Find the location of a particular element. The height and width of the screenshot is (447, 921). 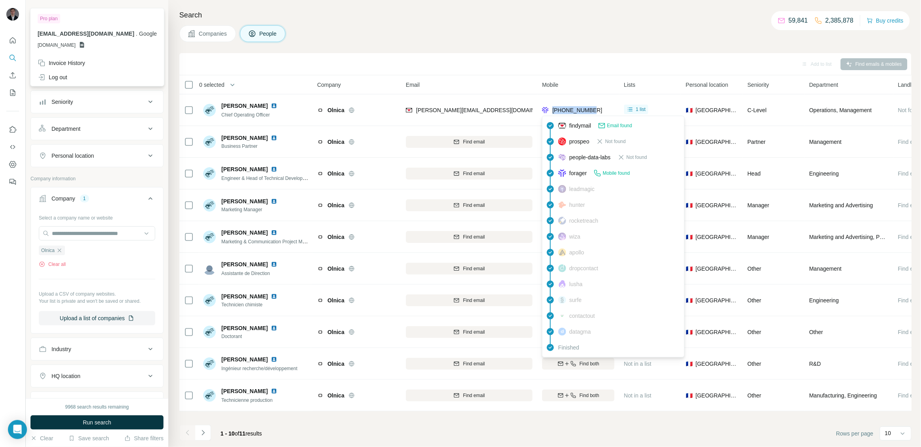

button: Save search is located at coordinates (89, 438).